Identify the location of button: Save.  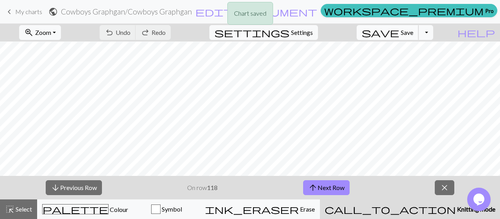
(388, 32).